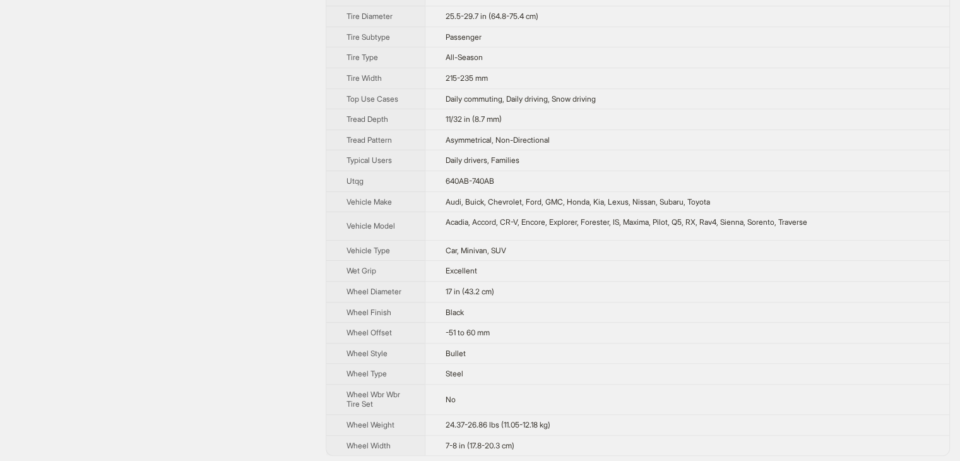  What do you see at coordinates (370, 424) in the screenshot?
I see `span: Wheel Weight` at bounding box center [370, 424].